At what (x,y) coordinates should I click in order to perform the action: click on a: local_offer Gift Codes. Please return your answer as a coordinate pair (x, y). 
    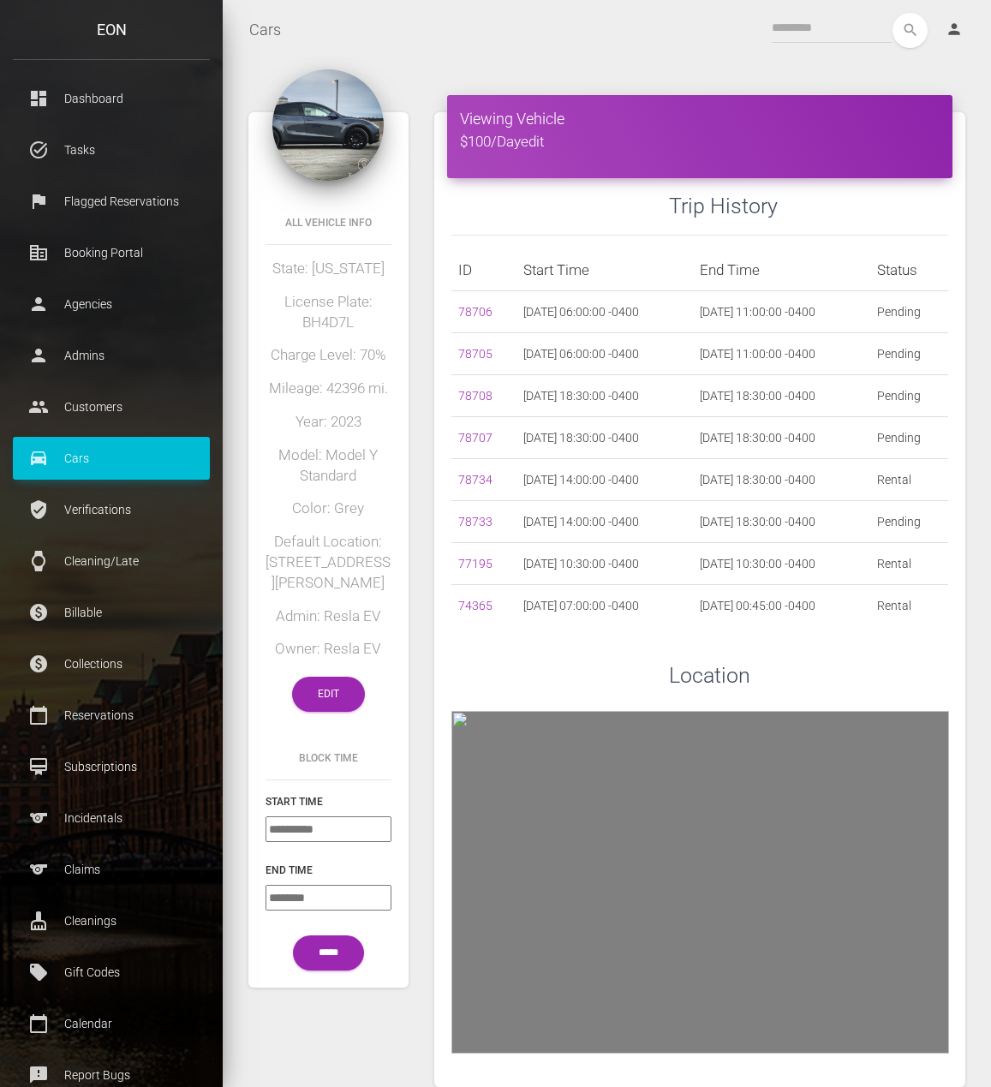
    Looking at the image, I should click on (111, 972).